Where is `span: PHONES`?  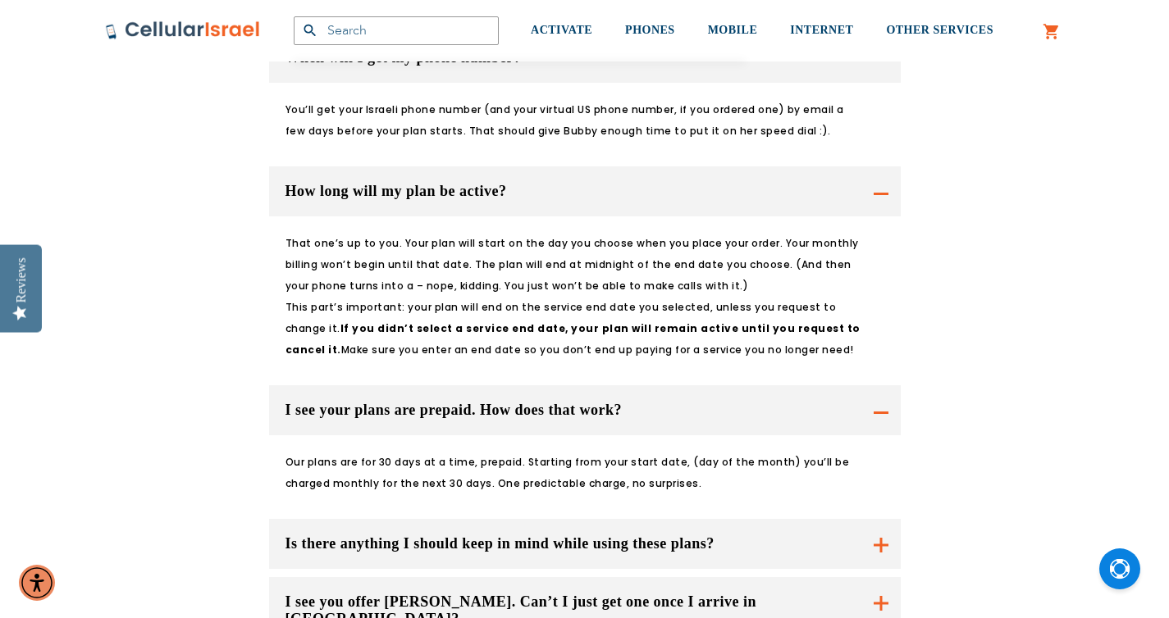 span: PHONES is located at coordinates (650, 30).